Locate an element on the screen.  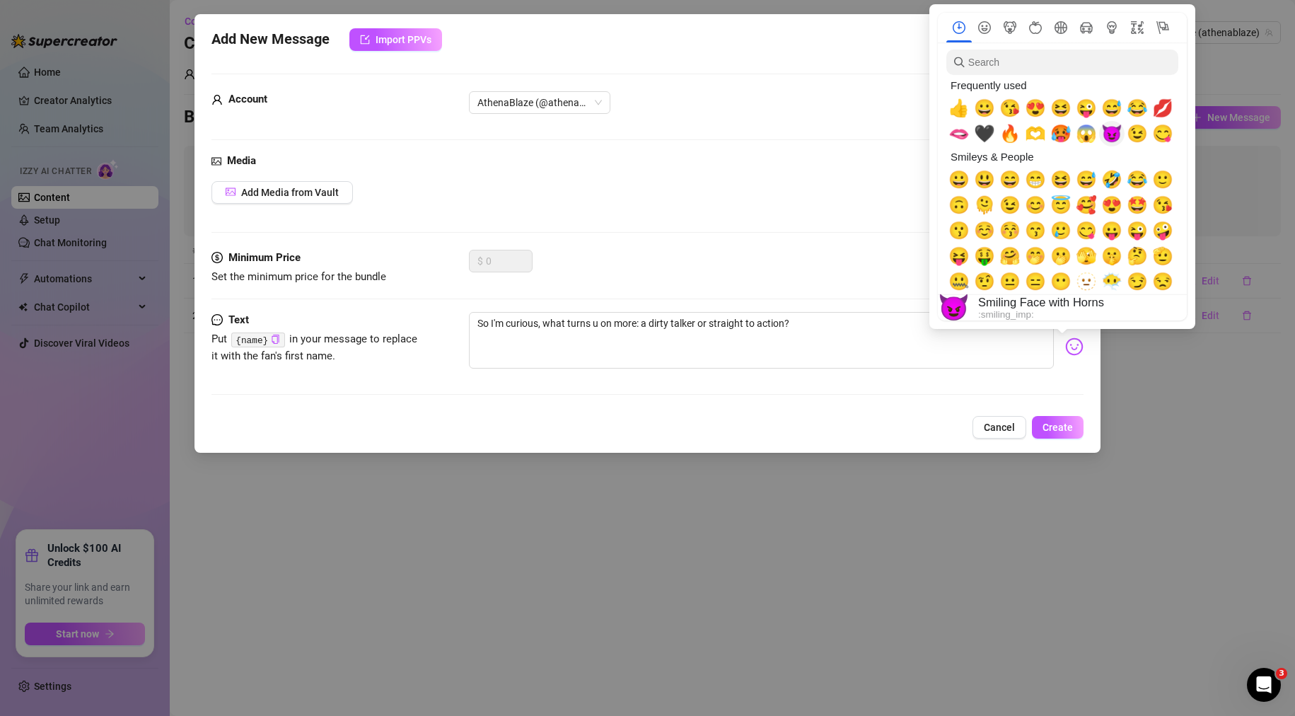
span: AthenaBlaze (@athenablaze) is located at coordinates (540, 103).